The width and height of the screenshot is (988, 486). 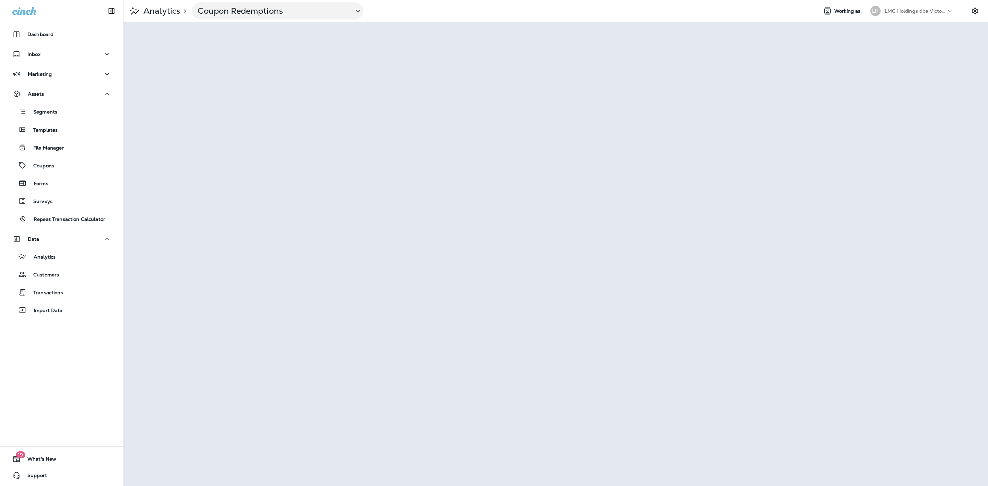 I want to click on button: Coupons, so click(x=62, y=165).